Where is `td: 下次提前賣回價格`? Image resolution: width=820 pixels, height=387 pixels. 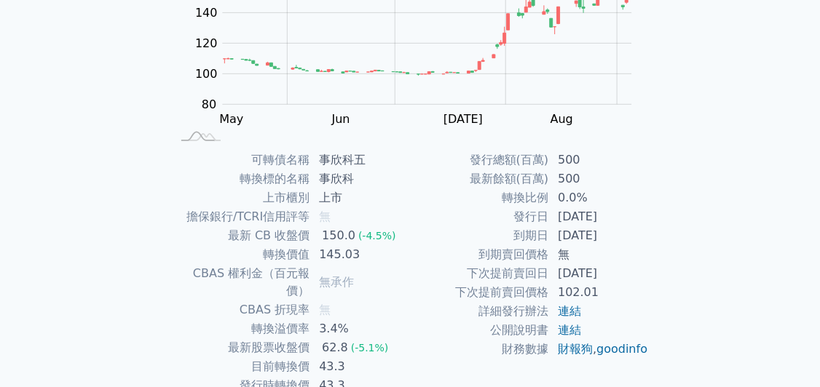 td: 下次提前賣回價格 is located at coordinates (479, 293).